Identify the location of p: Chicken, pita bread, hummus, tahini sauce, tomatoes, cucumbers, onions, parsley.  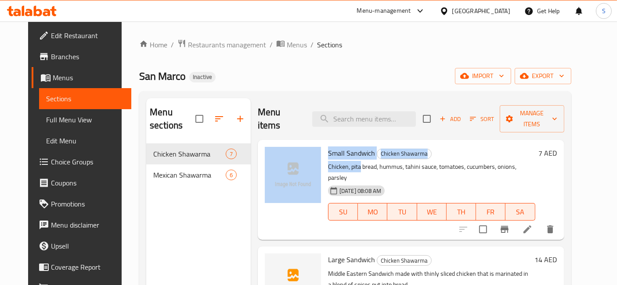
(432, 173).